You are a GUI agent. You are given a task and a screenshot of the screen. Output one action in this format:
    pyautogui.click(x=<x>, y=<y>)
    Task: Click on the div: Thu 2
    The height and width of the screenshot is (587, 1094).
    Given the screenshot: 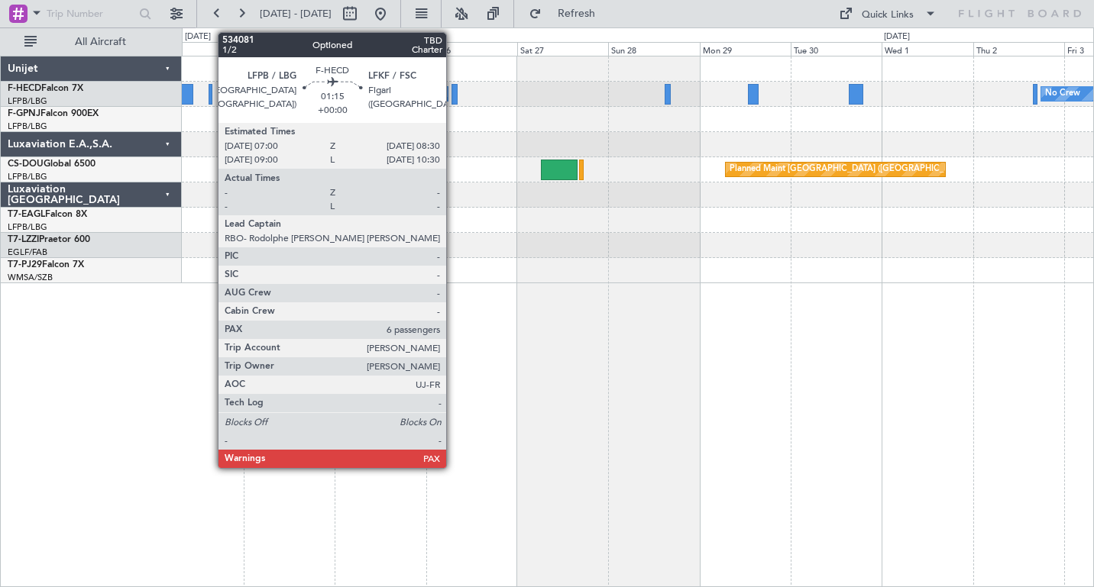 What is the action you would take?
    pyautogui.click(x=1018, y=49)
    